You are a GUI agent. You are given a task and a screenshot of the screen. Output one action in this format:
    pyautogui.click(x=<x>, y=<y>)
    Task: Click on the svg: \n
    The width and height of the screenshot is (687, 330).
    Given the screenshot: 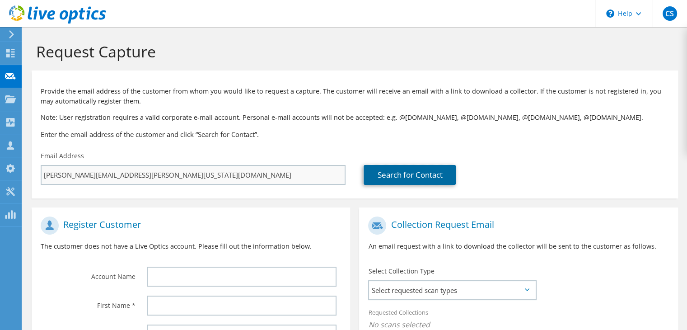 What is the action you would take?
    pyautogui.click(x=610, y=14)
    